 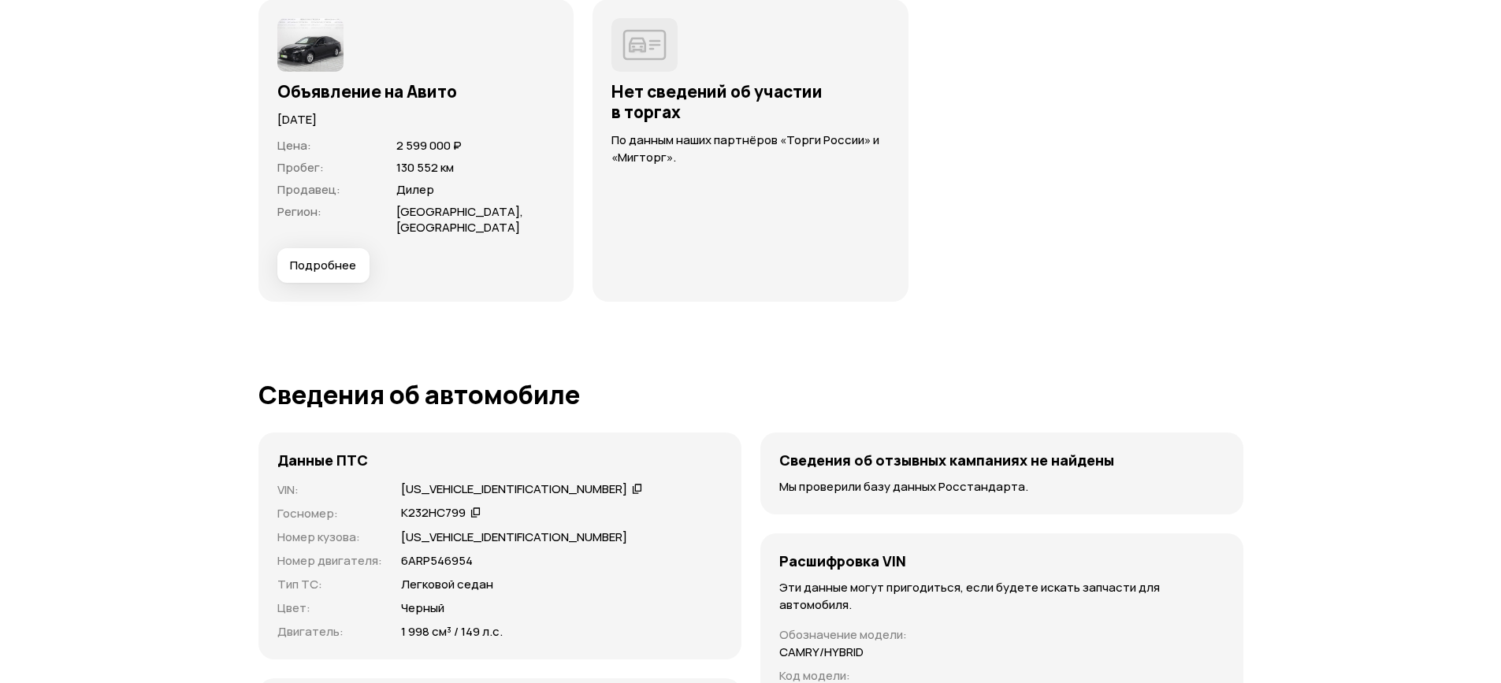 What do you see at coordinates (750, 102) in the screenshot?
I see `h3: Нет сведений об участии в торгах` at bounding box center [750, 102].